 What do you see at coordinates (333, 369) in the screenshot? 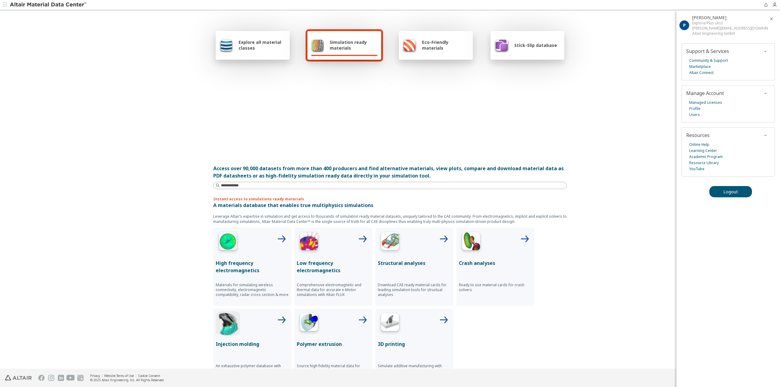
I see `p: Source high fidelity material data for simulating polymer extrusion process` at bounding box center [333, 369].